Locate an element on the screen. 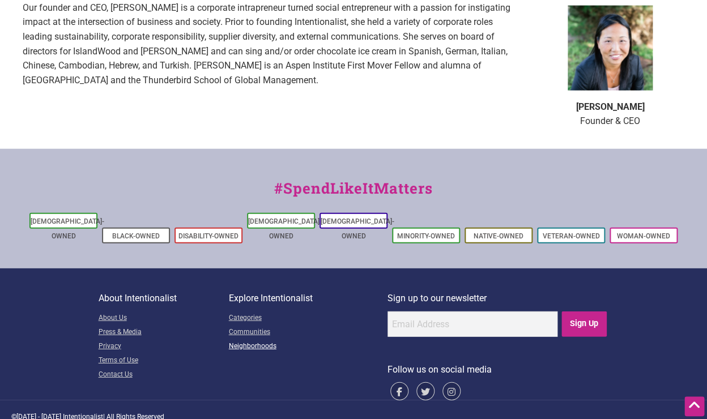 This screenshot has width=707, height=419. p: Founder & CEO is located at coordinates (610, 114).